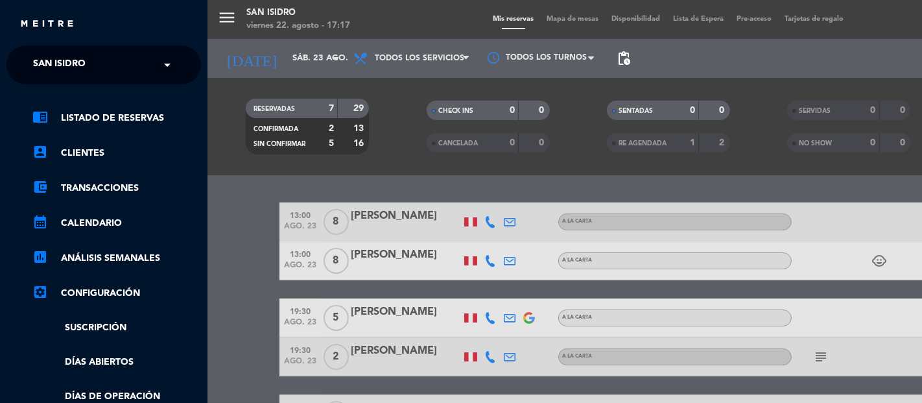 The width and height of the screenshot is (922, 403). What do you see at coordinates (117, 328) in the screenshot?
I see `a: Suscripción` at bounding box center [117, 328].